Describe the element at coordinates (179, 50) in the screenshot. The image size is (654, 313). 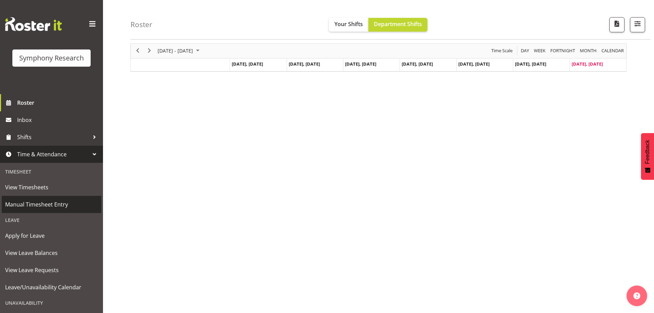
I see `button: September 2025` at that location.